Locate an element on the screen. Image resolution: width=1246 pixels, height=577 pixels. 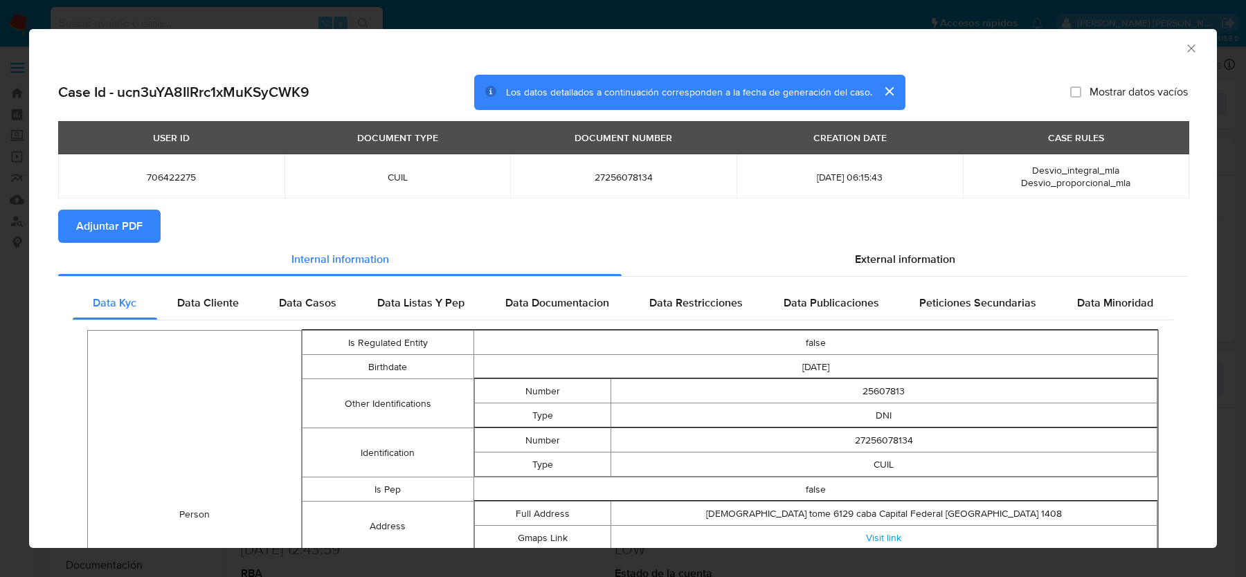
span: Mostrar datos vacíos is located at coordinates (1139, 92).